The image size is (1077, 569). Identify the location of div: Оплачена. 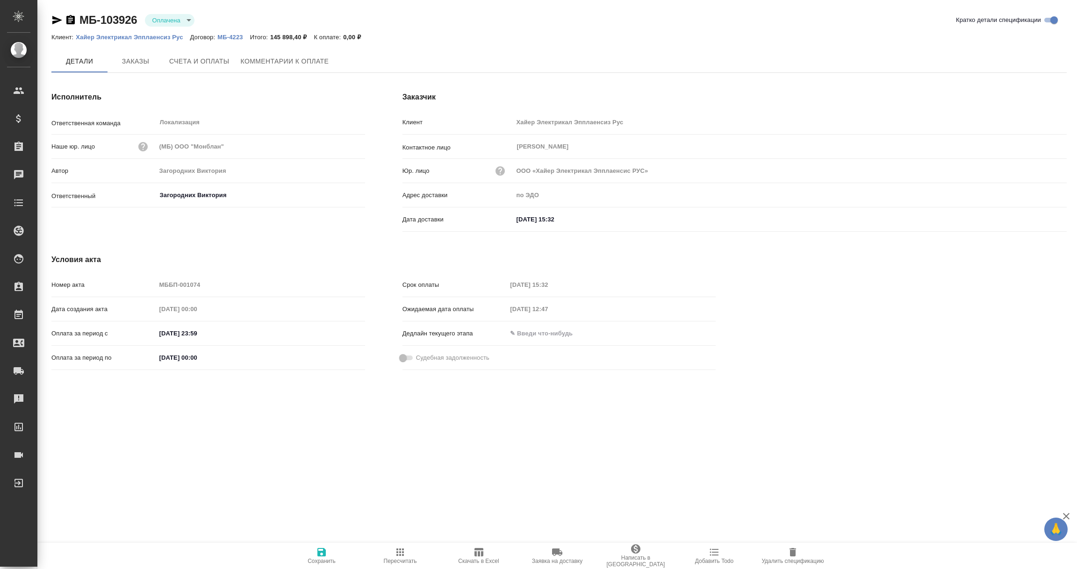
(170, 20).